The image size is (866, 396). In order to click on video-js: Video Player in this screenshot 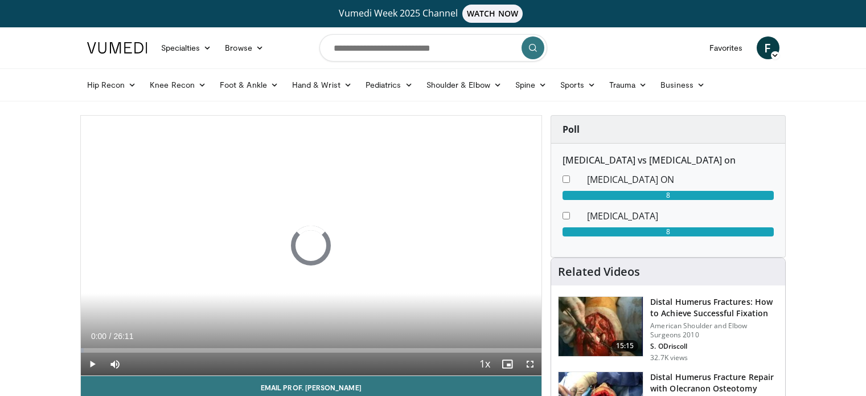, I will do `click(312, 245)`.